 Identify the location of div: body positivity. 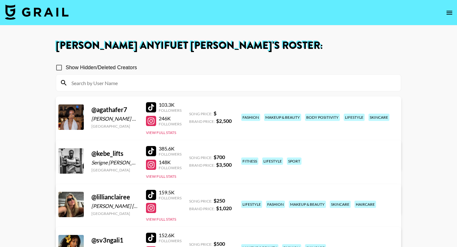
(322, 117).